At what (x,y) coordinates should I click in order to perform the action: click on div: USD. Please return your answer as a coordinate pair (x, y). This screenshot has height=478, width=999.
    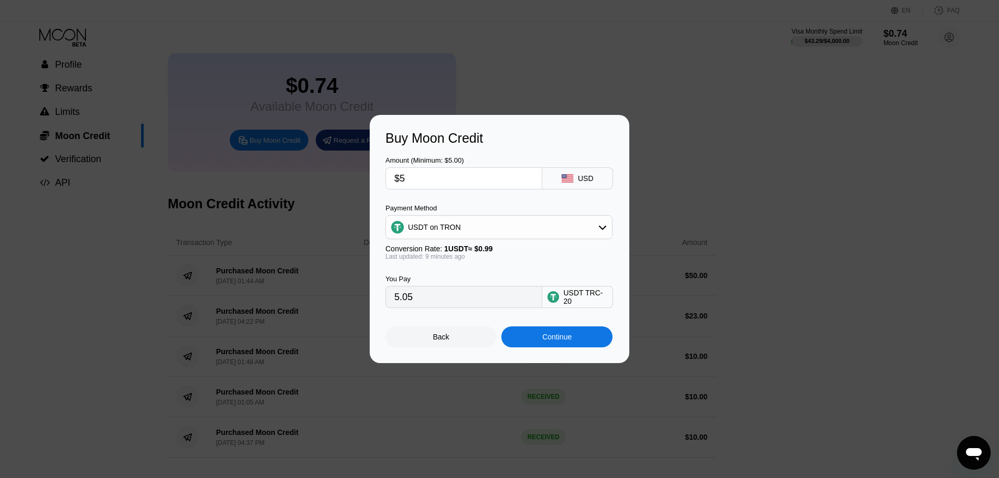
    Looking at the image, I should click on (586, 178).